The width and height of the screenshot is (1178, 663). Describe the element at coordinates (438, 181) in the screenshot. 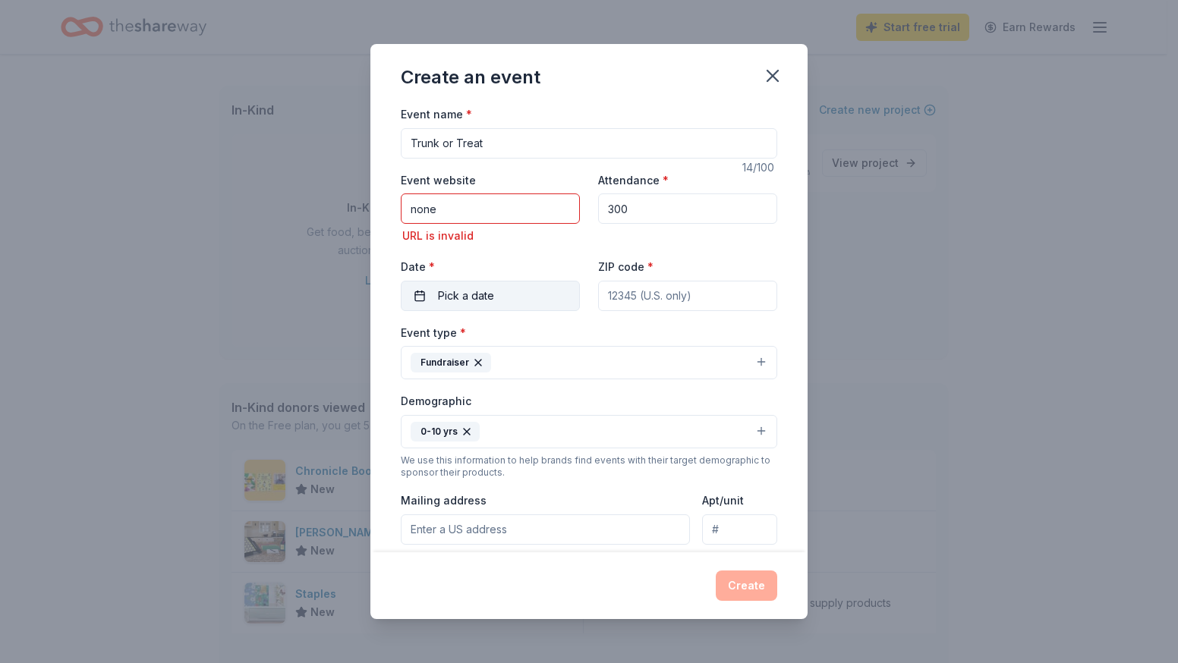

I see `label: Event website` at that location.